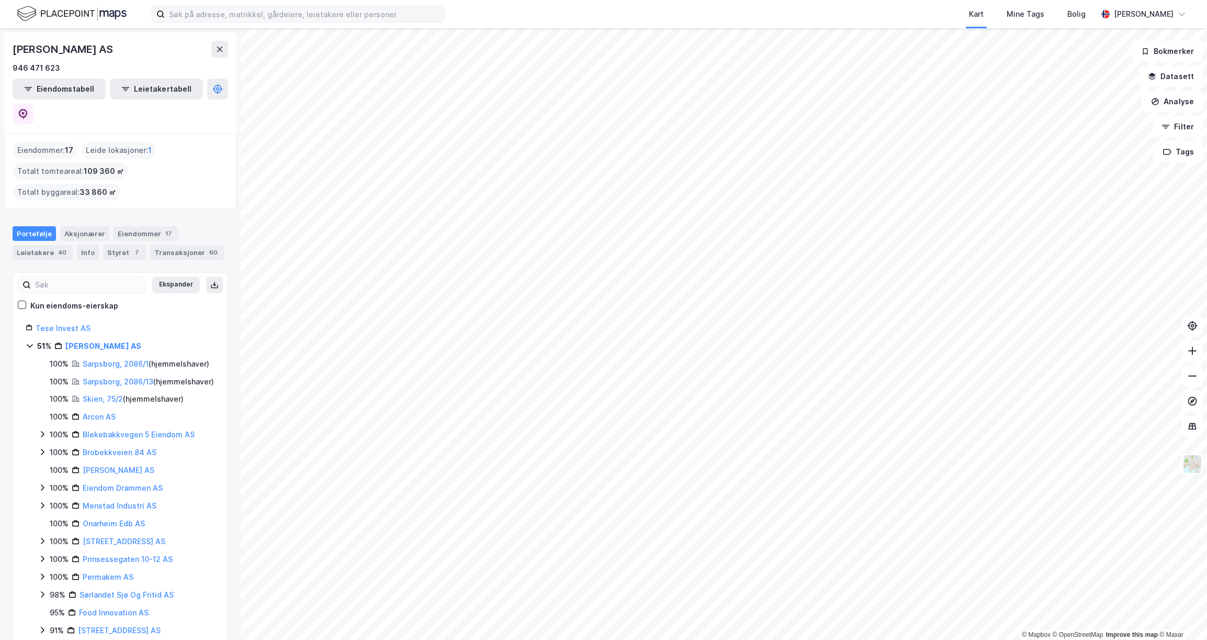 The height and width of the screenshot is (640, 1207). I want to click on img: logo.f888ab2527a4732fd821a326f86c7f29.svg, so click(72, 14).